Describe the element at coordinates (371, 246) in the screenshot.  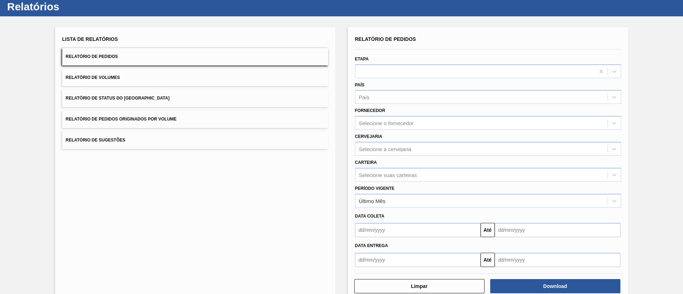
I see `span: Data entrega` at that location.